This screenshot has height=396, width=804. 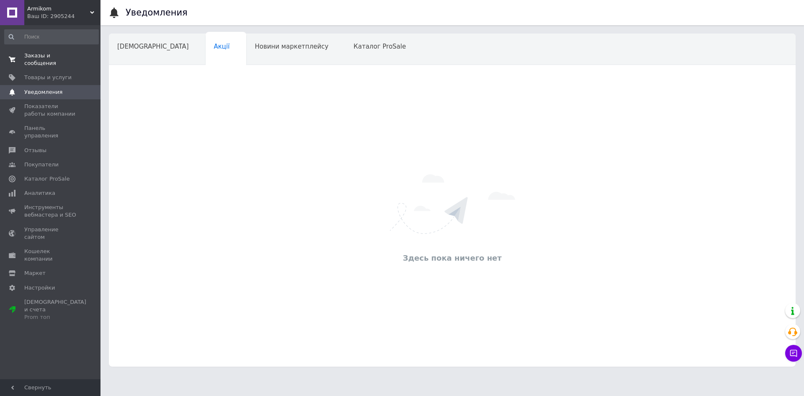 What do you see at coordinates (51, 132) in the screenshot?
I see `span: Панель управления` at bounding box center [51, 132].